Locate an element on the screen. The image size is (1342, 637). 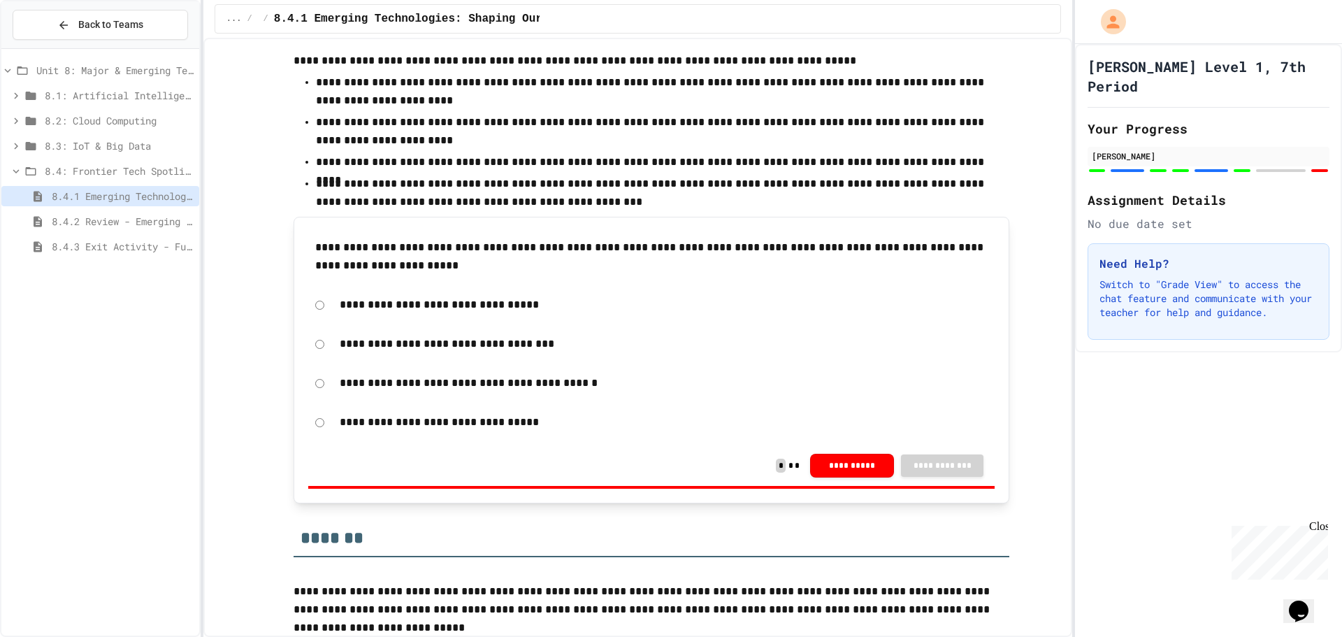
span: 8.4.2 Review - Emerging Technologies: Shaping Our Digital Future is located at coordinates (122, 221).